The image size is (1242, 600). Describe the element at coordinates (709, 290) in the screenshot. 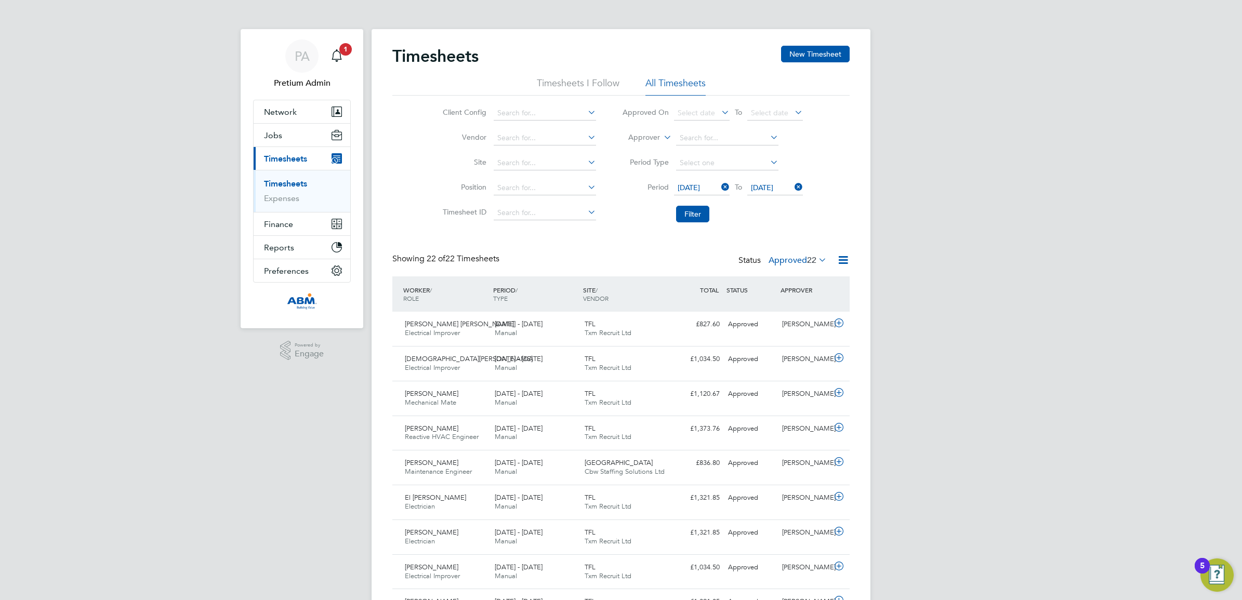

I see `span: TOTAL` at that location.